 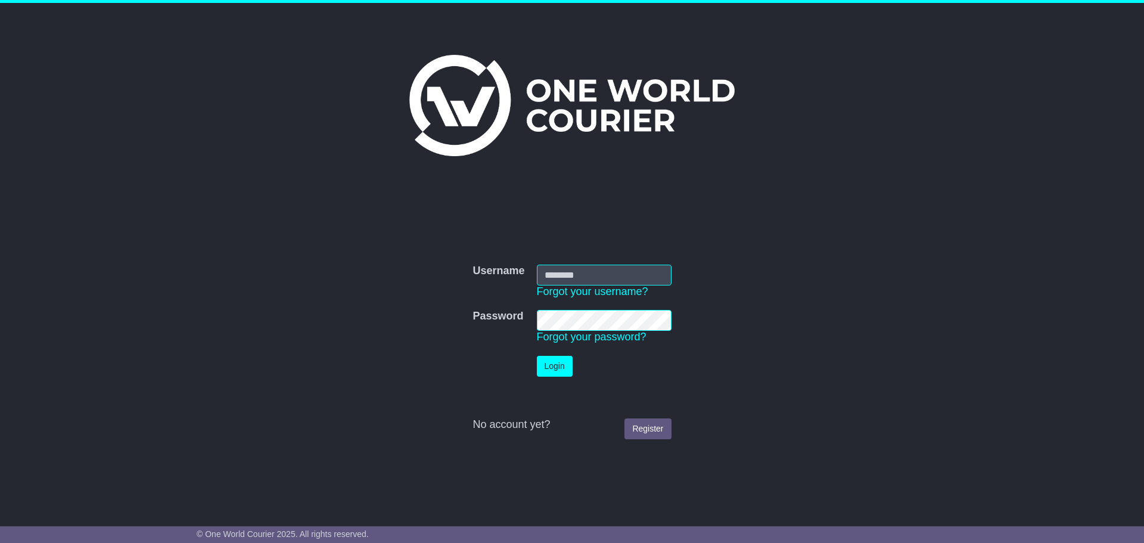 I want to click on a: Forgot your password?, so click(x=591, y=337).